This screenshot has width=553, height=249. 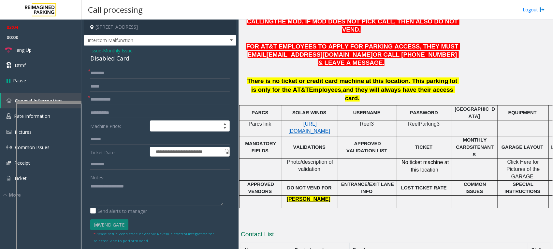 What do you see at coordinates (522, 113) in the screenshot?
I see `span: EQUIPMENT` at bounding box center [522, 113].